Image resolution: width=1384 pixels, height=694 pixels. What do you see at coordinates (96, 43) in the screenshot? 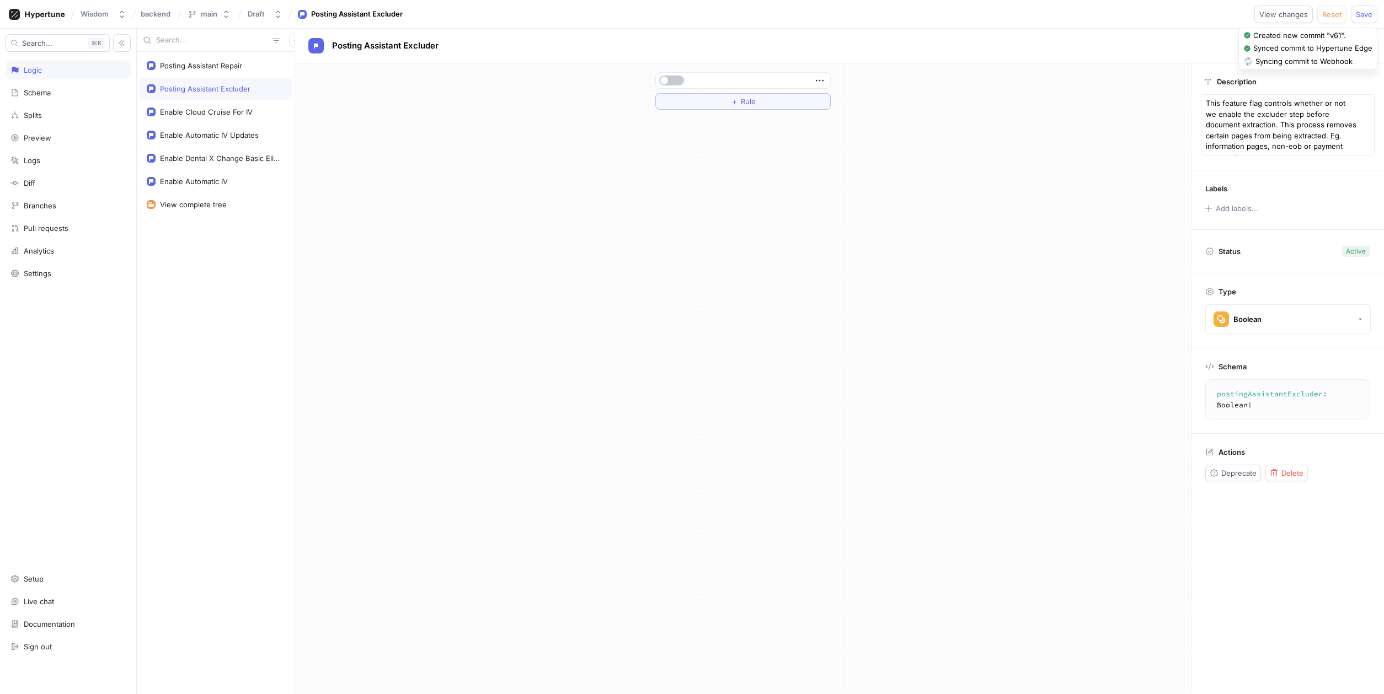
I see `div: K` at bounding box center [96, 43].